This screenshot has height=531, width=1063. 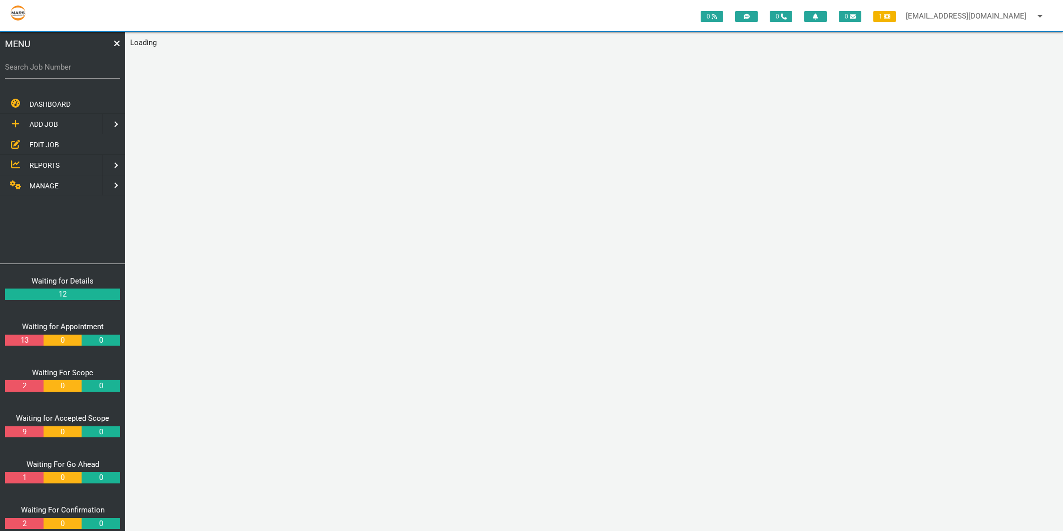 What do you see at coordinates (884, 17) in the screenshot?
I see `span: 1` at bounding box center [884, 17].